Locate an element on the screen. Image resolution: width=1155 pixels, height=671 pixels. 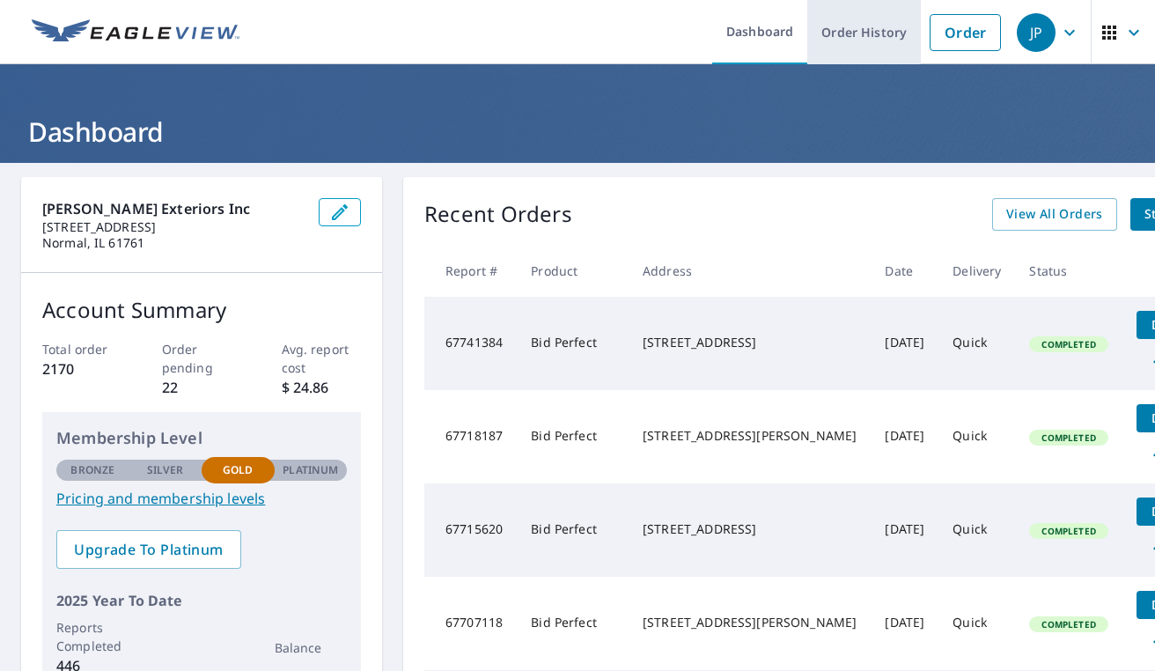
p: Recent Orders is located at coordinates (498, 214).